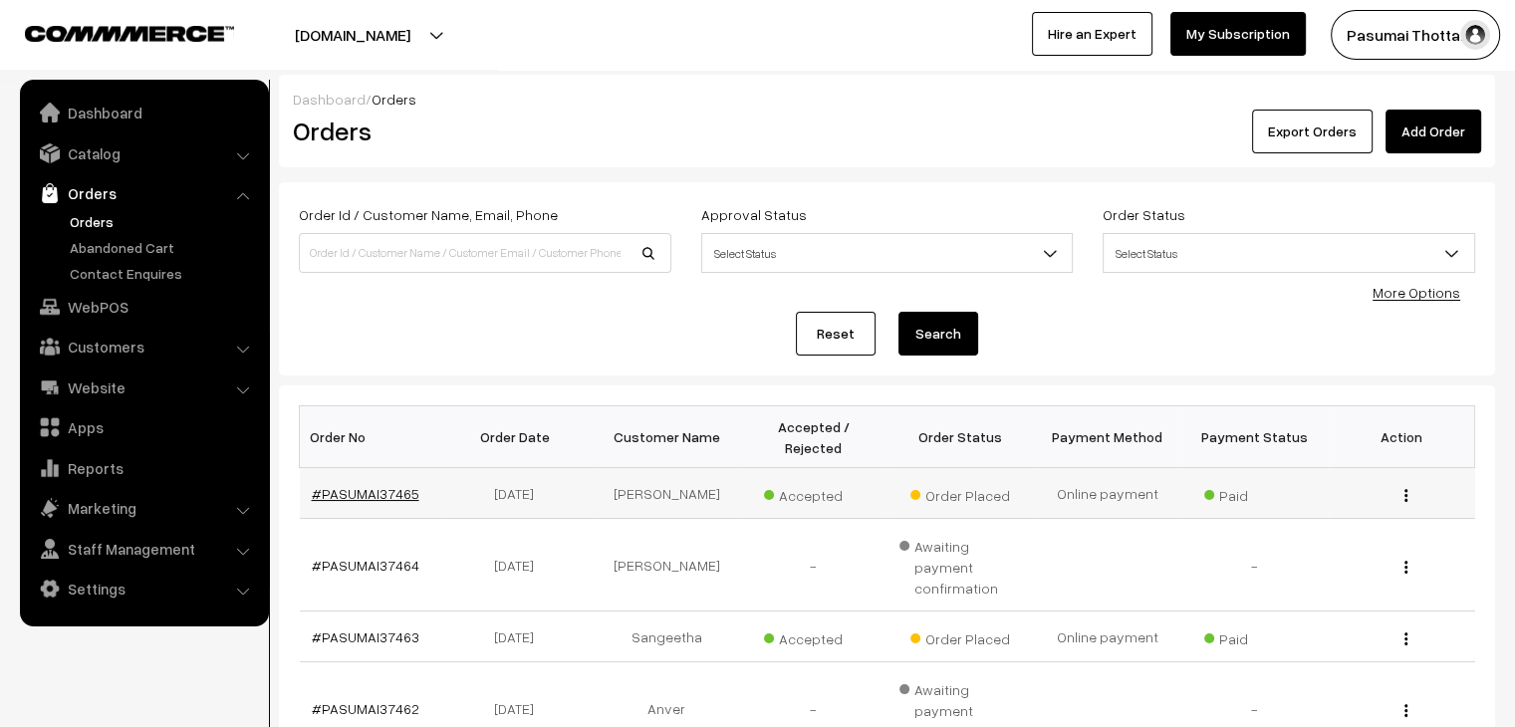 The image size is (1515, 727). What do you see at coordinates (143, 589) in the screenshot?
I see `a: Settings` at bounding box center [143, 589].